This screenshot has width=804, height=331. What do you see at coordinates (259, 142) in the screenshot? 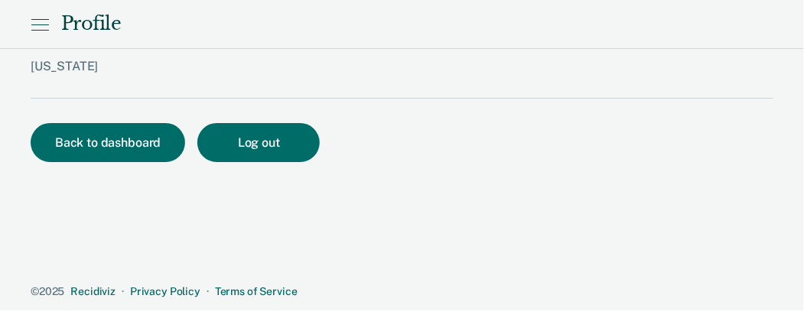
I see `button: Log out` at bounding box center [259, 142].